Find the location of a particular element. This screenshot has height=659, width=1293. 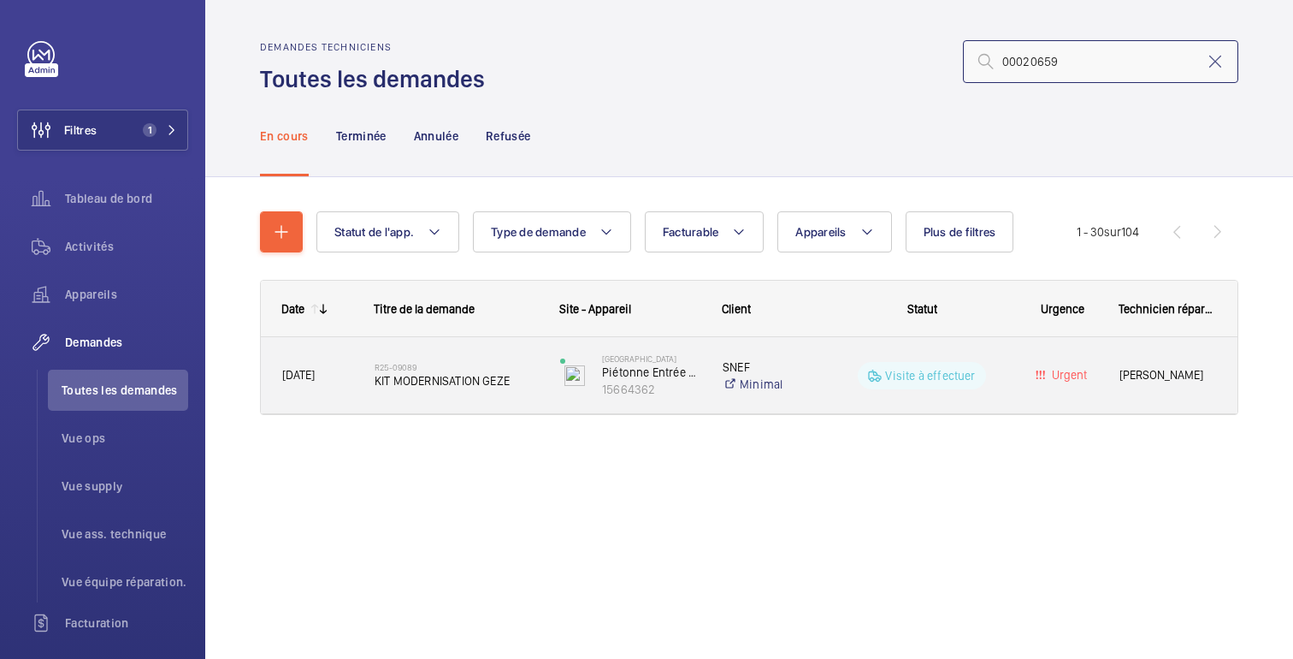

font: 1 is located at coordinates (150, 130).